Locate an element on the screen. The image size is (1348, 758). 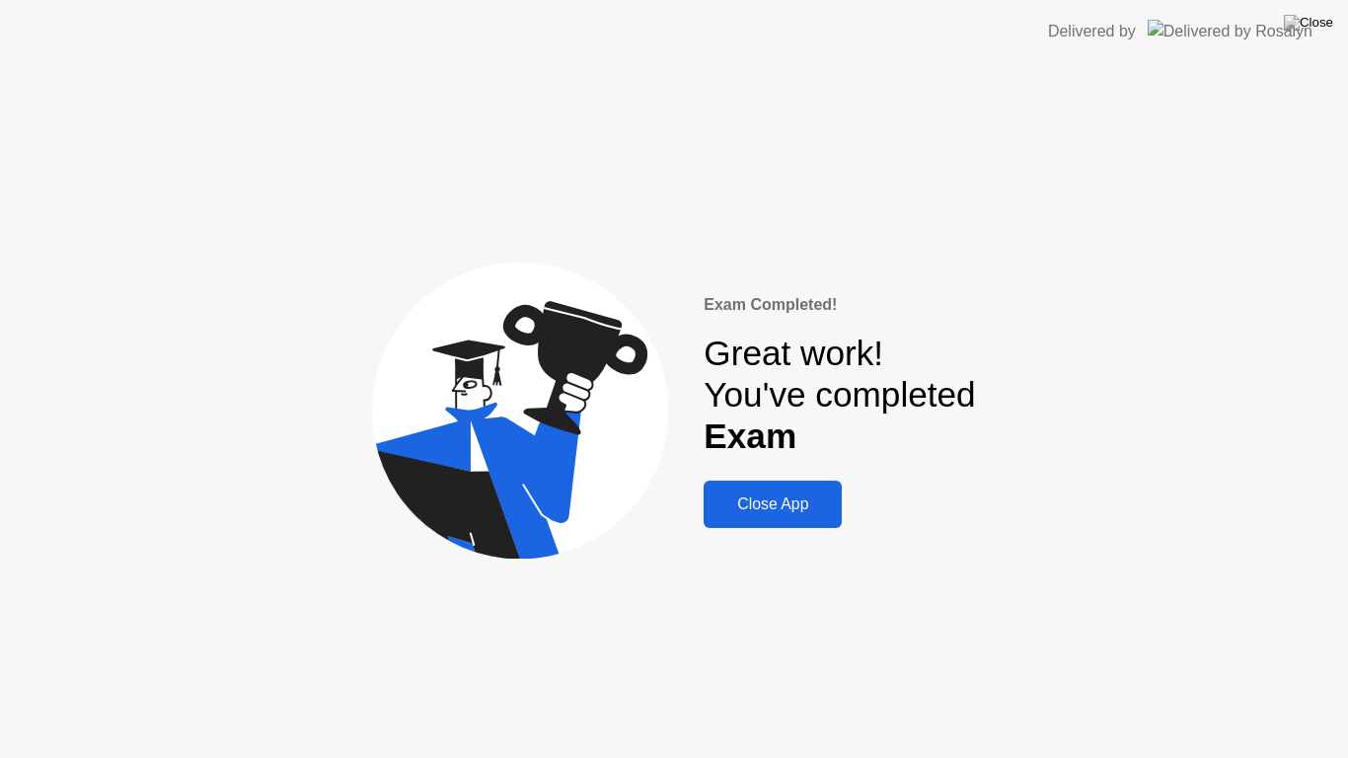
b: Exam is located at coordinates (750, 435).